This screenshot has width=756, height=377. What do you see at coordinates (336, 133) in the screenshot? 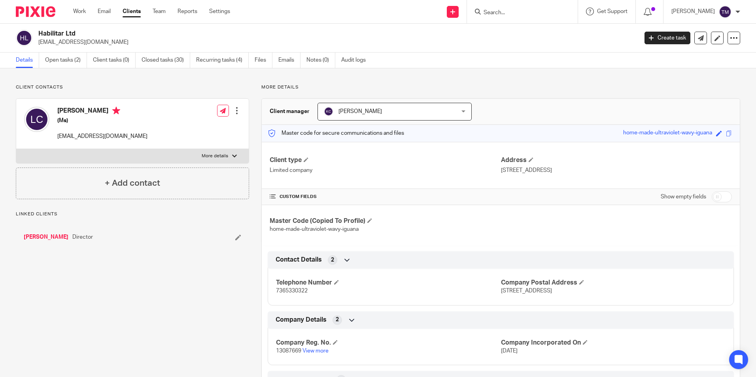
I see `p: Master code for secure communications and files` at bounding box center [336, 133].